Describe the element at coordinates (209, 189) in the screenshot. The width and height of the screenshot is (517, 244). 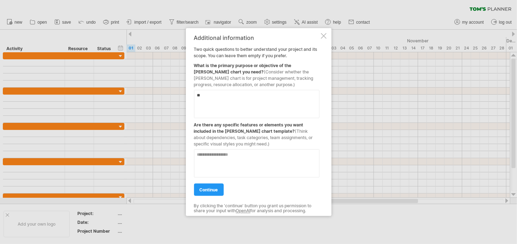
I see `a: continue` at that location.